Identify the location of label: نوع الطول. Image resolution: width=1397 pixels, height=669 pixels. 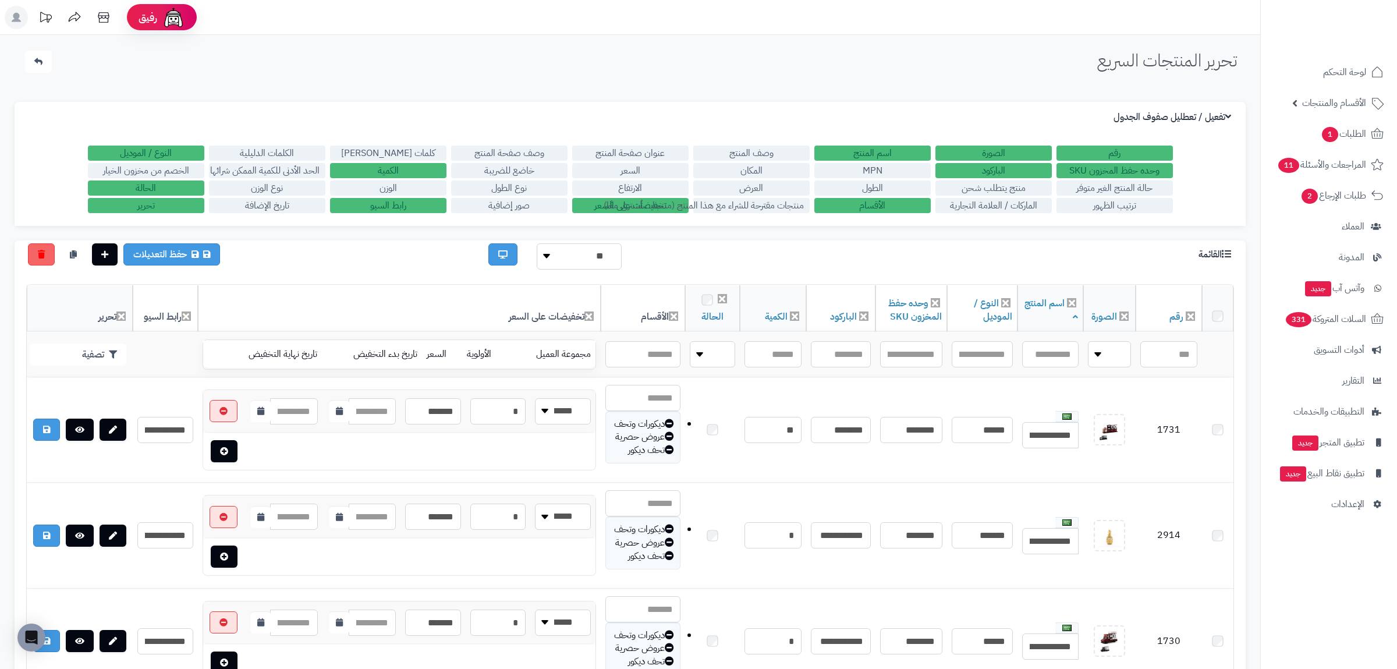
(509, 188).